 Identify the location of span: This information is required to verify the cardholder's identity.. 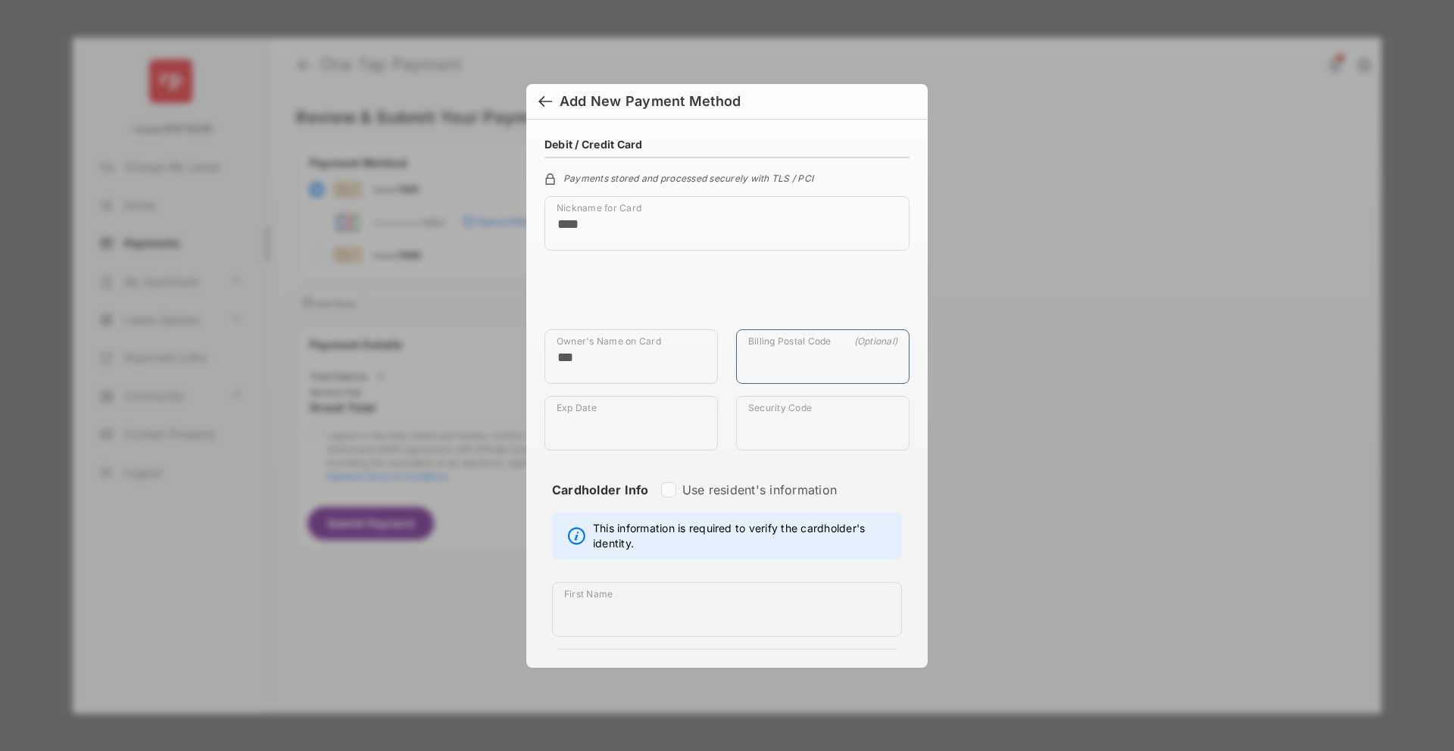
(743, 536).